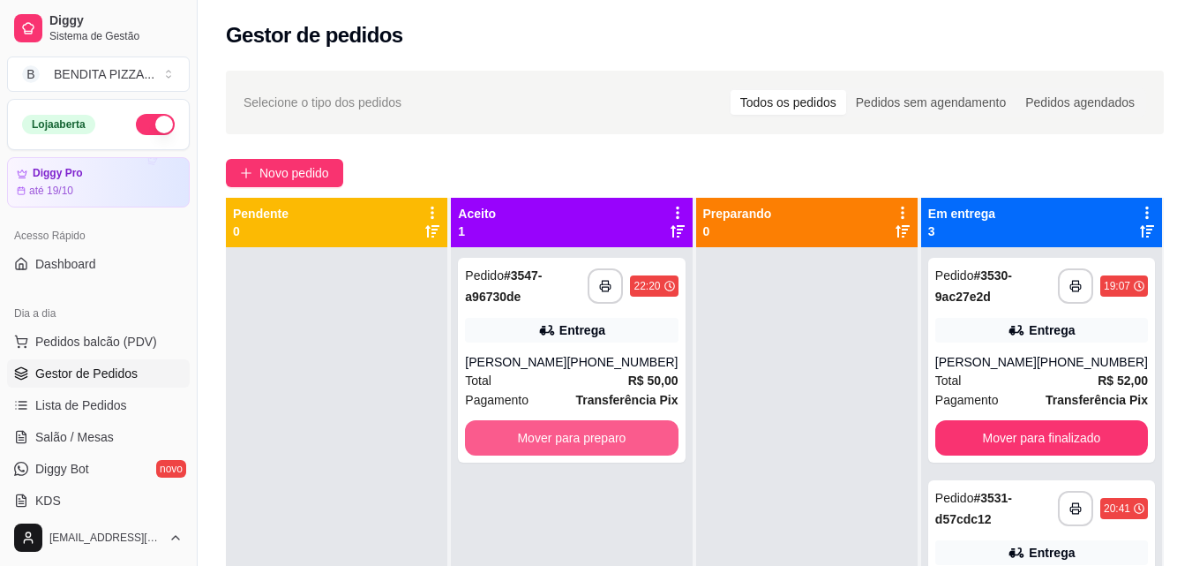 The image size is (1192, 566). What do you see at coordinates (65, 264) in the screenshot?
I see `span: Dashboard` at bounding box center [65, 264].